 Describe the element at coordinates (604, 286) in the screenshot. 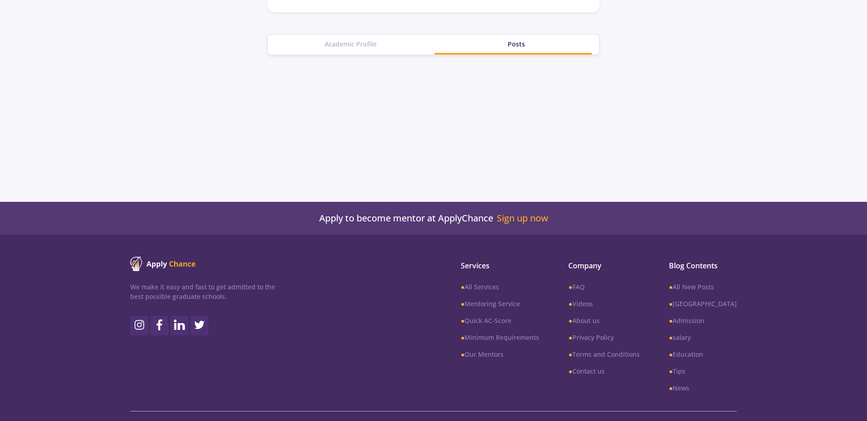

I see `a: ●FAQ` at that location.